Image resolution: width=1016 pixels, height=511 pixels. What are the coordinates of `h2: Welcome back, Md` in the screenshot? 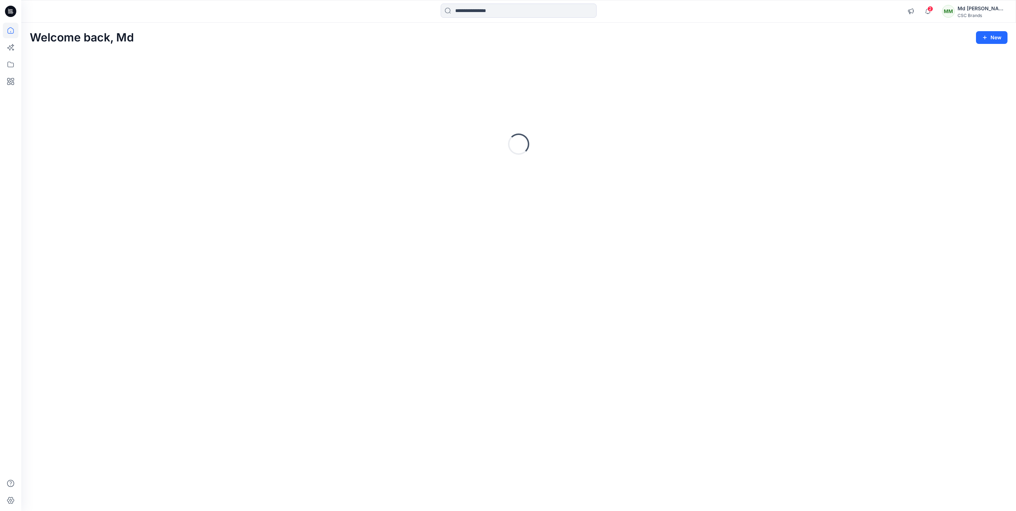 It's located at (82, 38).